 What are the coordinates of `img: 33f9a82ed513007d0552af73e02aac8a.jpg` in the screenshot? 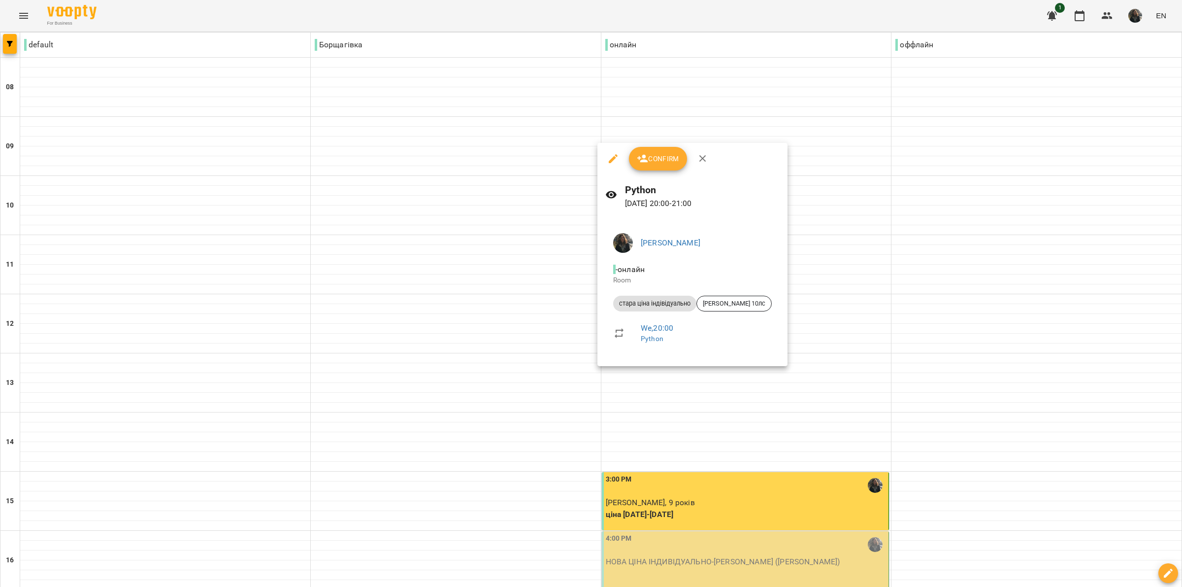 It's located at (623, 243).